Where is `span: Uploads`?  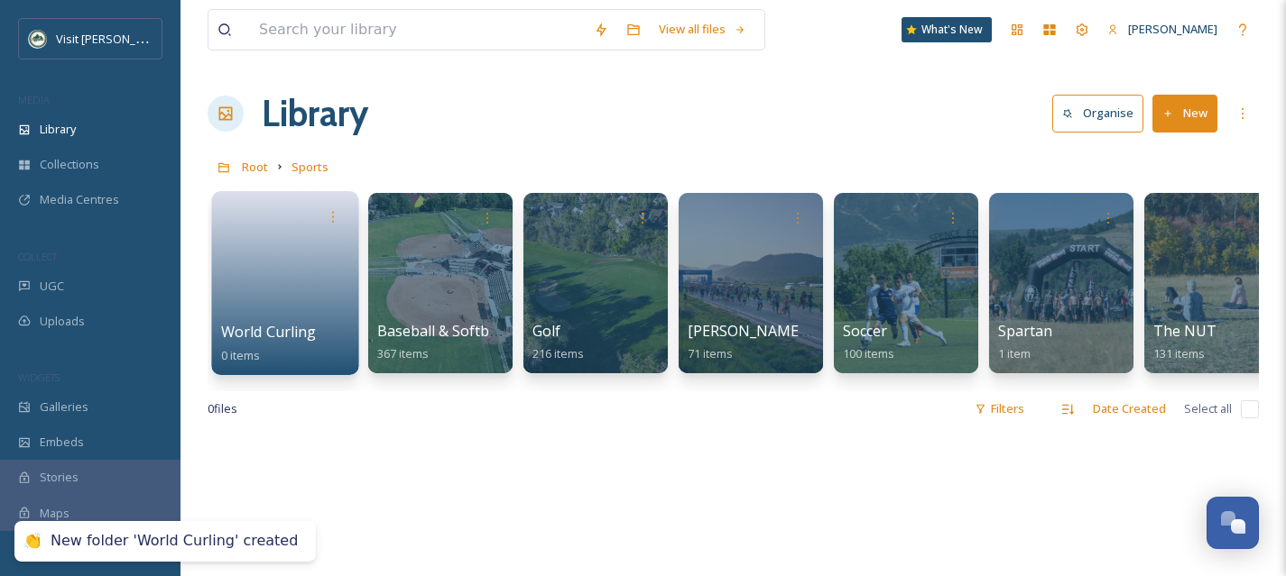
span: Uploads is located at coordinates (62, 321).